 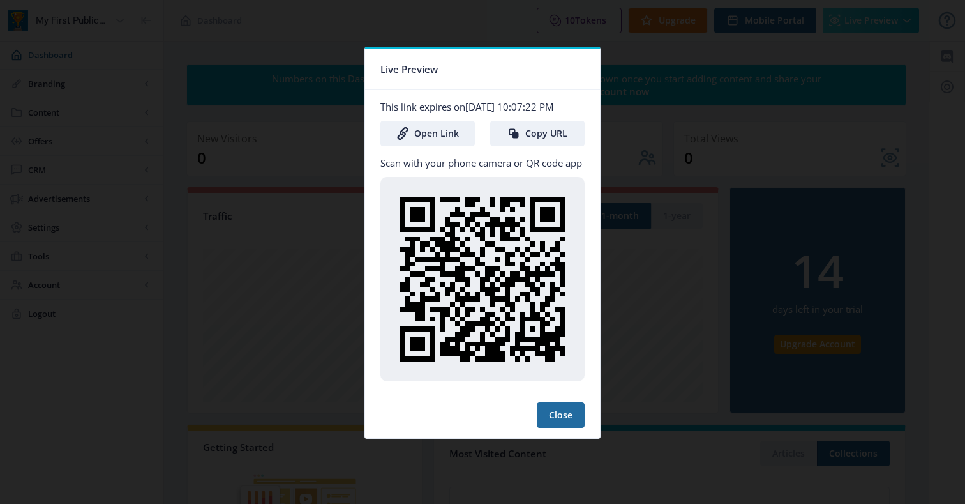 What do you see at coordinates (428, 133) in the screenshot?
I see `a: Open Link` at bounding box center [428, 133].